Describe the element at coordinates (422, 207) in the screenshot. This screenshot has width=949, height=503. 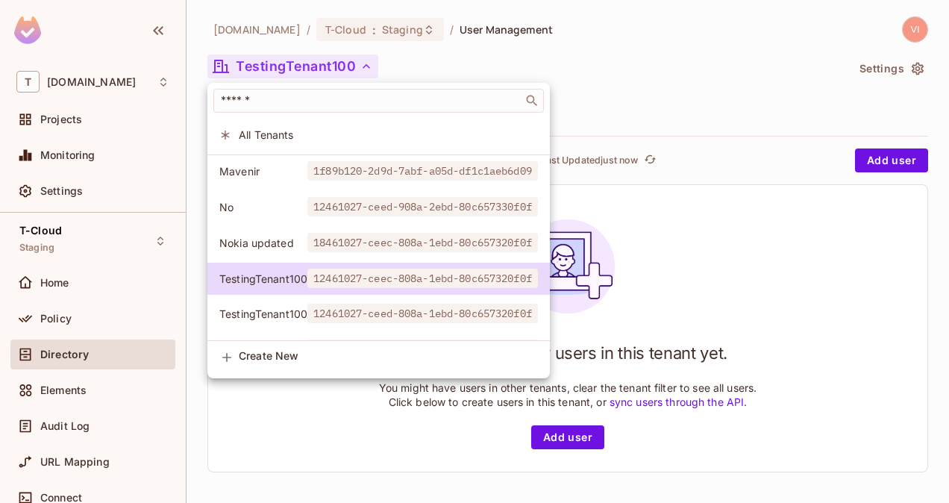
I see `span: 12461027-ceed-908a-2ebd-80c657330f0f` at that location.